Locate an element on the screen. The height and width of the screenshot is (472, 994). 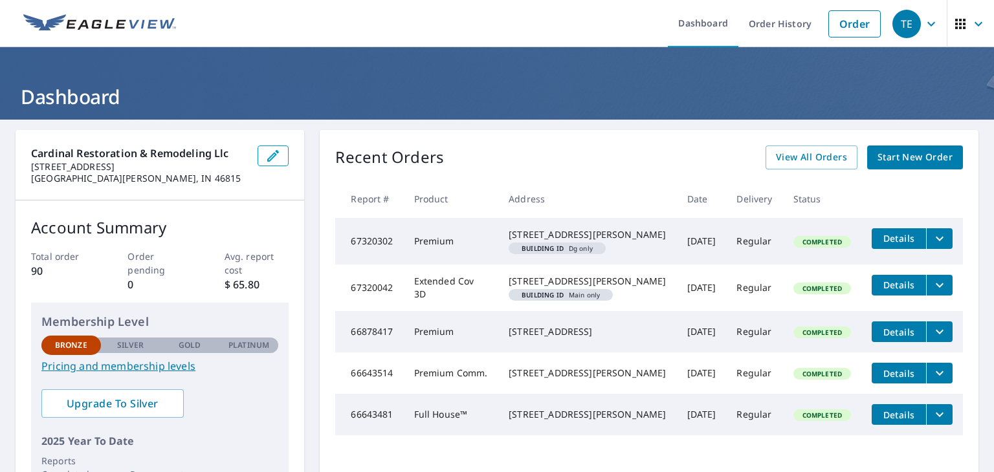
span: View All Orders is located at coordinates (811, 157).